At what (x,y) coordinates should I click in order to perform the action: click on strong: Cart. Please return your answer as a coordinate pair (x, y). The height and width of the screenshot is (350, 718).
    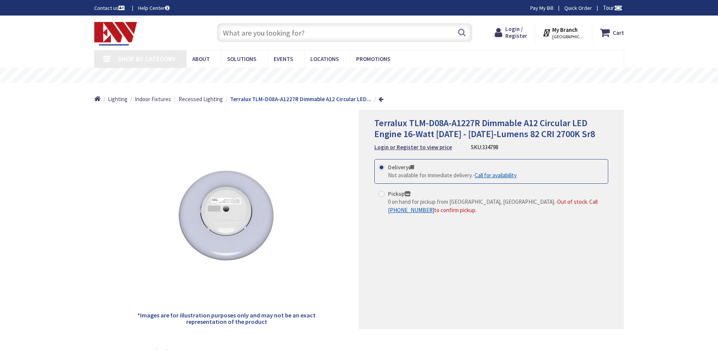
    Looking at the image, I should click on (619, 33).